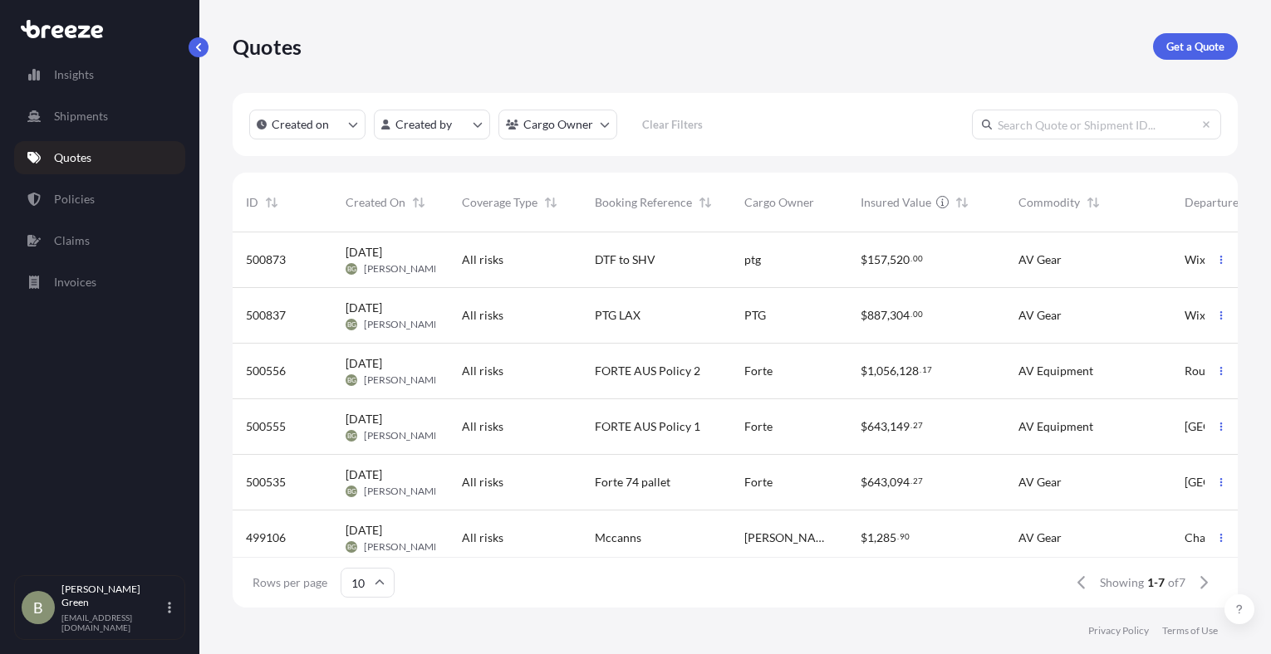 This screenshot has width=1271, height=654. What do you see at coordinates (38, 608) in the screenshot?
I see `span: B` at bounding box center [38, 608].